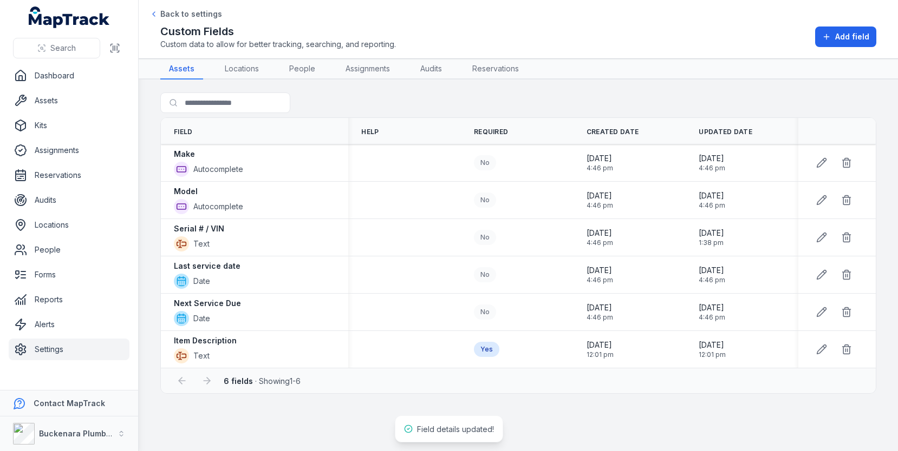 This screenshot has width=898, height=451. I want to click on span: Add field, so click(852, 37).